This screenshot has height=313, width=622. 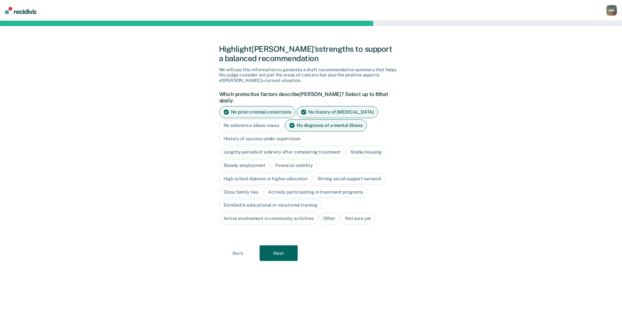 What do you see at coordinates (270, 205) in the screenshot?
I see `div: Enrolled in educational or vocational training` at bounding box center [270, 205].